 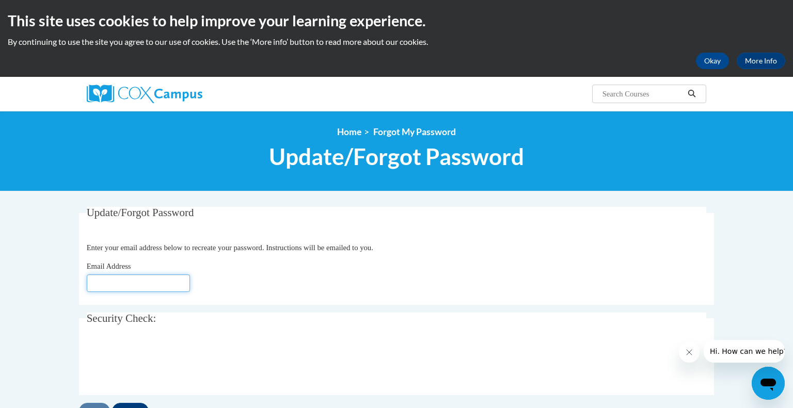 What do you see at coordinates (397, 21) in the screenshot?
I see `h2: This site uses cookies to help improve your learning experience.` at bounding box center [397, 21].